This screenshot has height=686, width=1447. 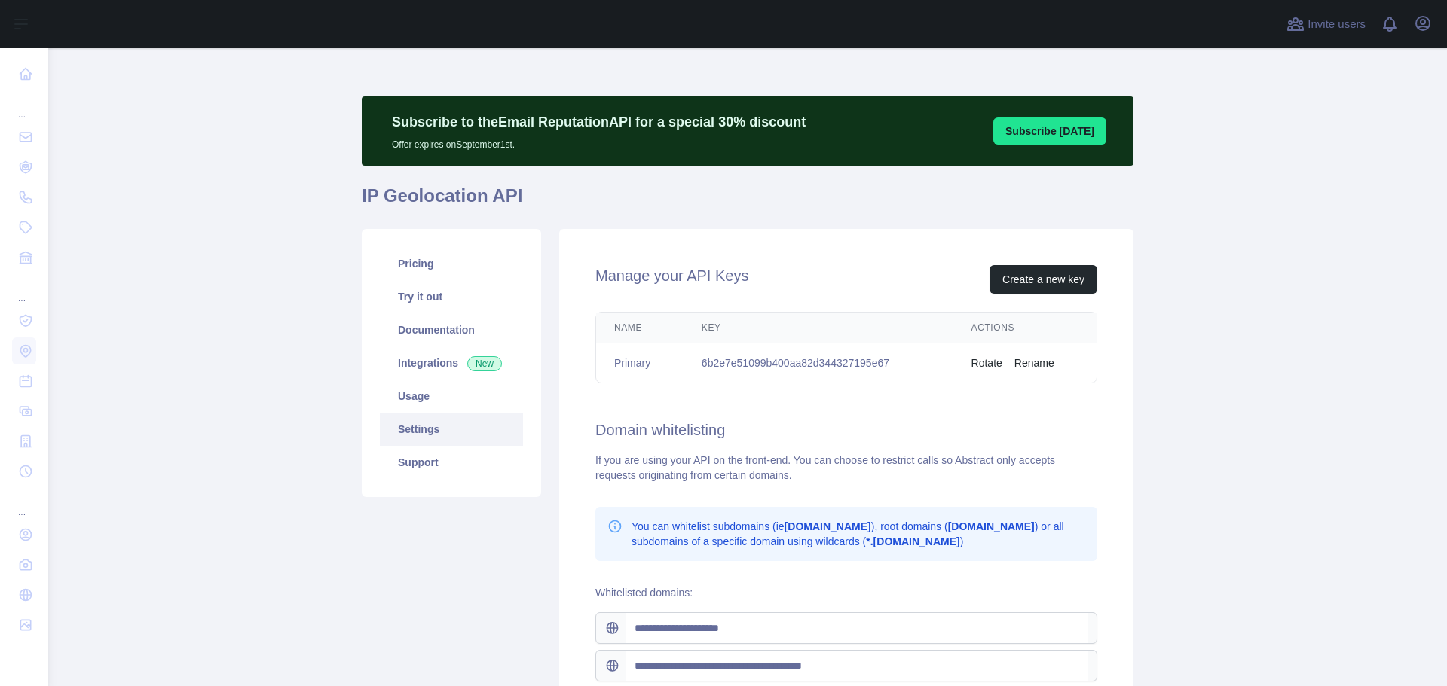 What do you see at coordinates (451, 297) in the screenshot?
I see `a: Try it out` at bounding box center [451, 297].